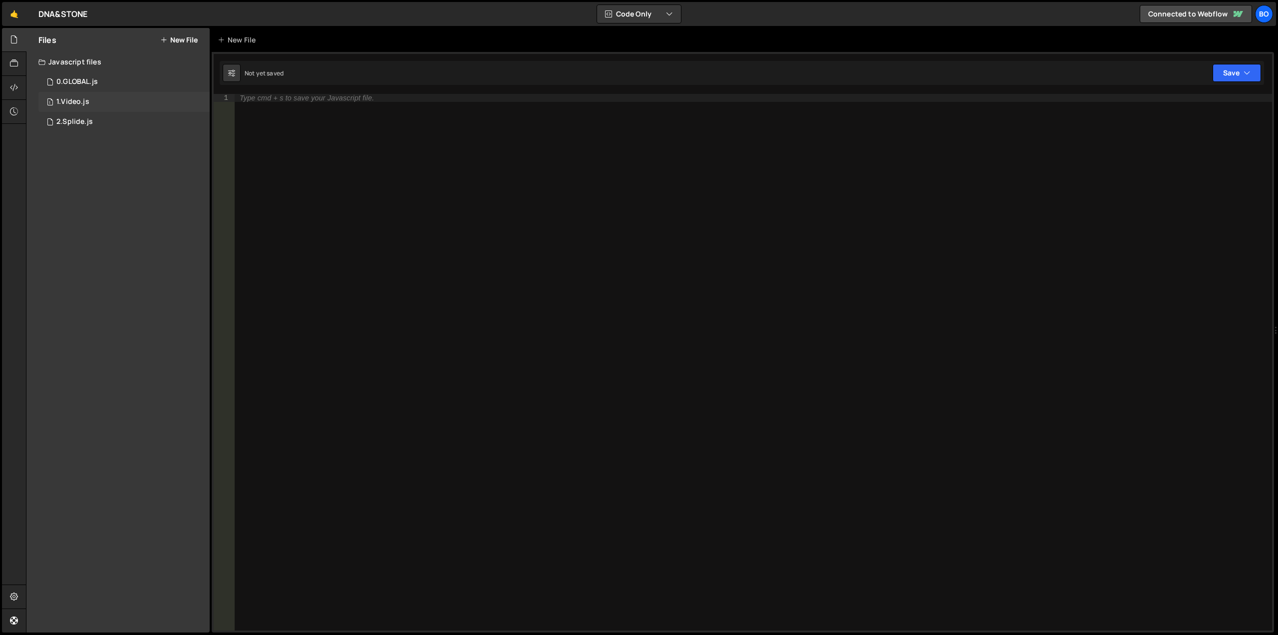 The width and height of the screenshot is (1278, 635). What do you see at coordinates (124, 122) in the screenshot?
I see `div: 15739/41879.js` at bounding box center [124, 122].